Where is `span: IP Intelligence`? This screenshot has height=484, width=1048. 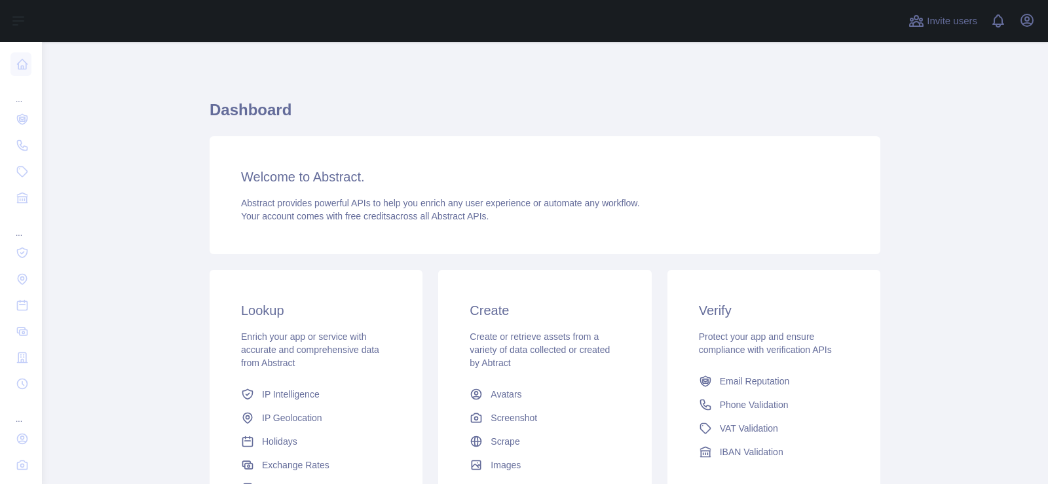 span: IP Intelligence is located at coordinates (291, 394).